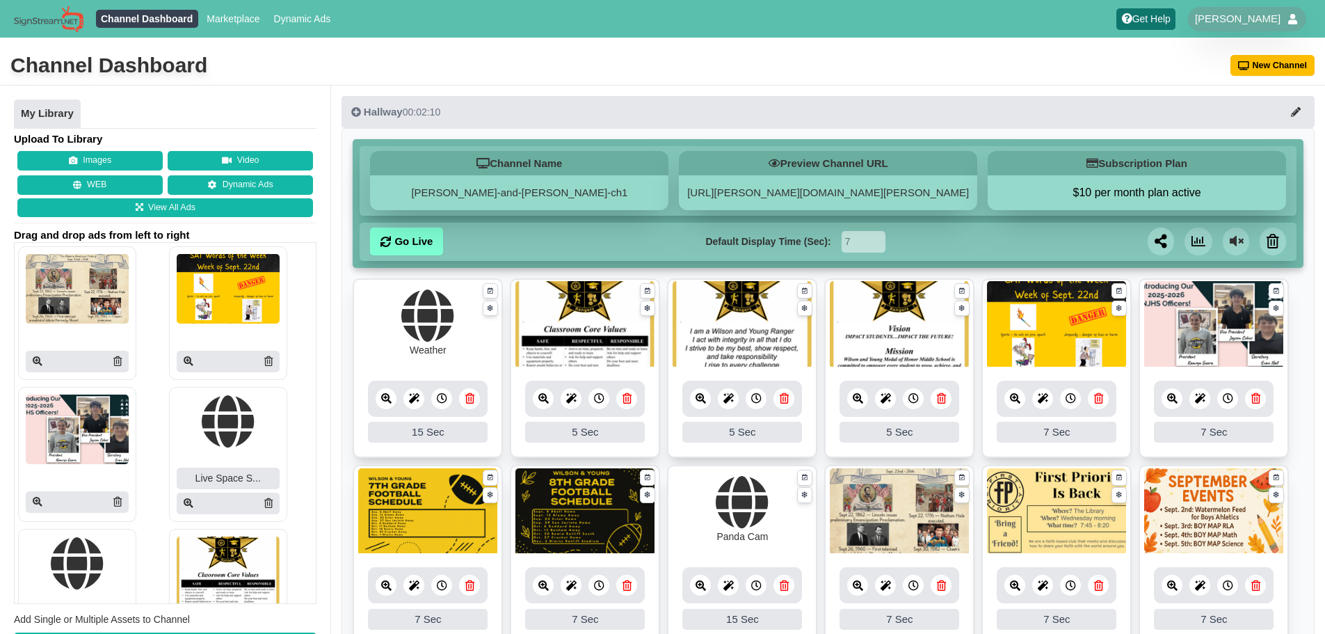  I want to click on button: Video, so click(240, 161).